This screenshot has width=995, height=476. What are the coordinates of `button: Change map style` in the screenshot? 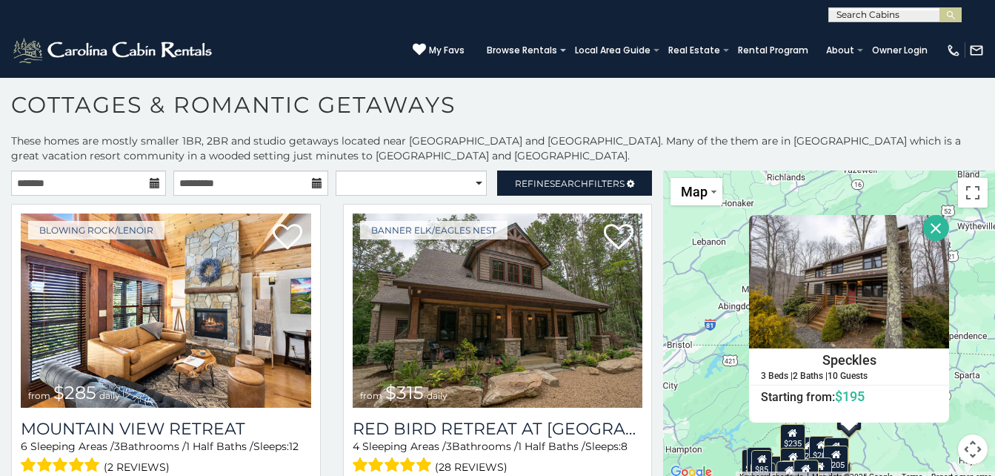 It's located at (697, 191).